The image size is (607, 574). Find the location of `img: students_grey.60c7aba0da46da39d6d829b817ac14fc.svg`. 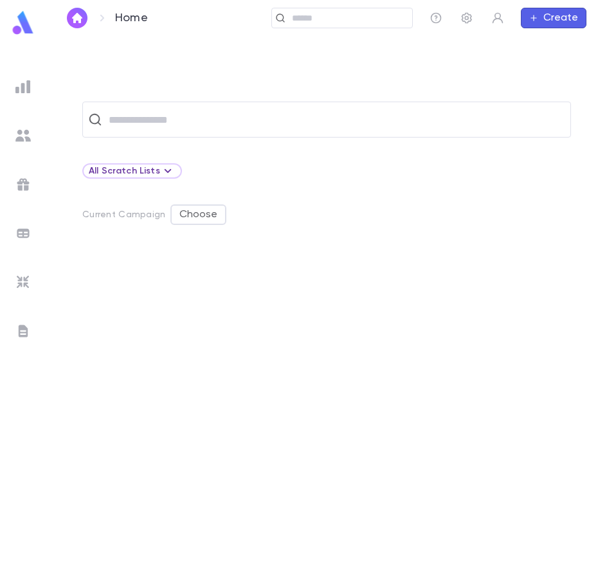

img: students_grey.60c7aba0da46da39d6d829b817ac14fc.svg is located at coordinates (23, 136).